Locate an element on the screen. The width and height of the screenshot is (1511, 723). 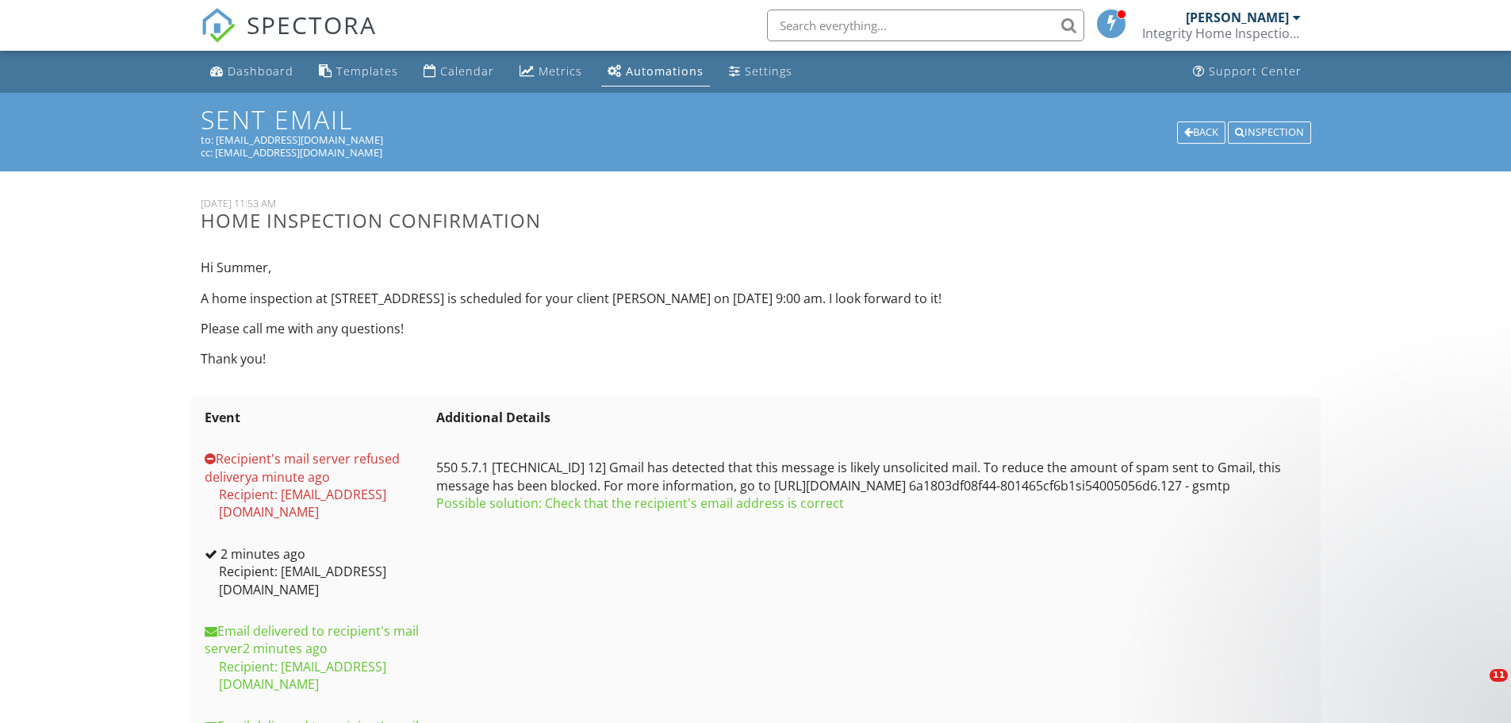
th: Event is located at coordinates (317, 417).